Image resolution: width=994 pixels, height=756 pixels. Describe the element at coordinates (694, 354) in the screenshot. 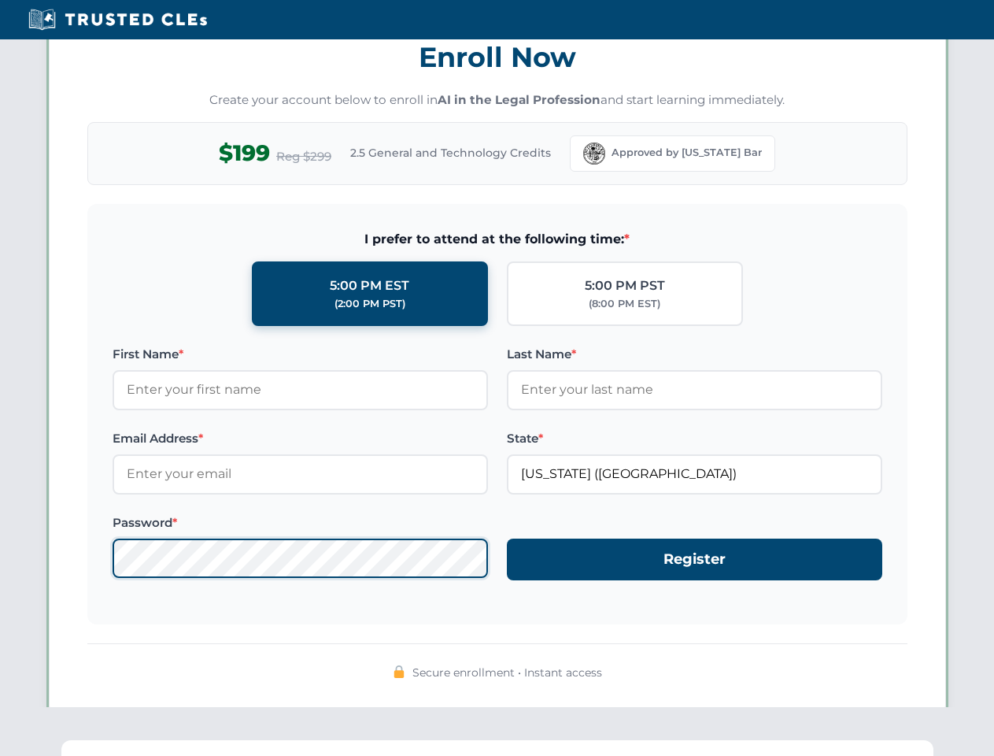

I see `label: Last Name` at that location.